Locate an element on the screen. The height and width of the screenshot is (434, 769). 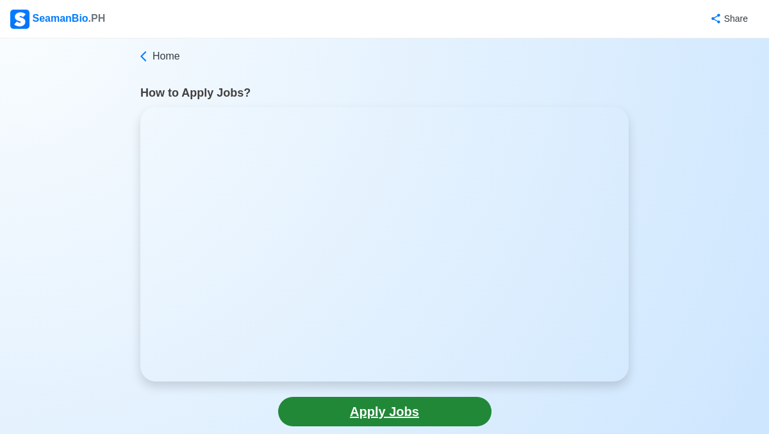
a: Home is located at coordinates (382, 56).